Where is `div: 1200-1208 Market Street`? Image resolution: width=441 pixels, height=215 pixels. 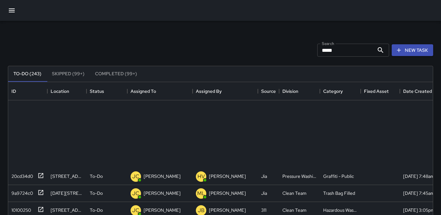 div: 1200-1208 Market Street is located at coordinates (67, 194).